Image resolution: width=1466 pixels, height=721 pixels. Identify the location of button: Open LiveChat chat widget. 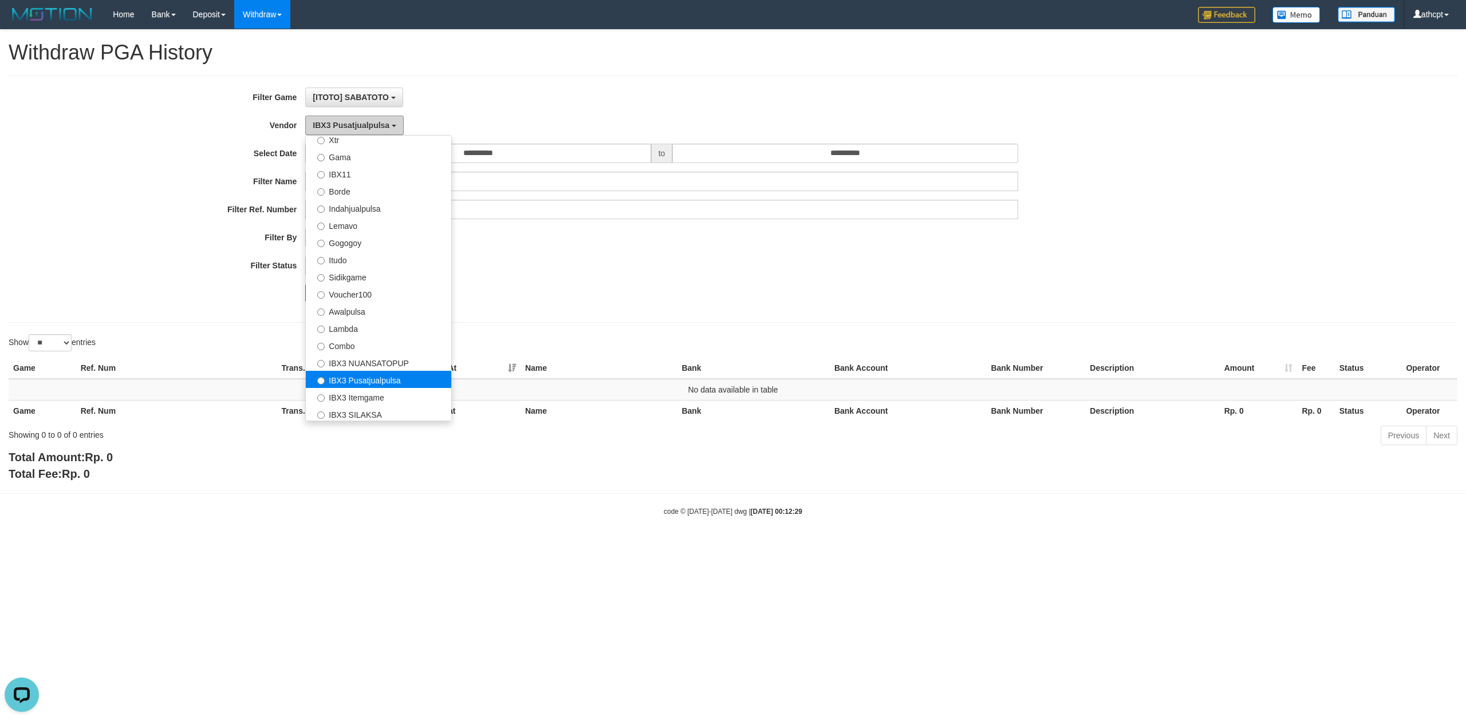
(22, 22).